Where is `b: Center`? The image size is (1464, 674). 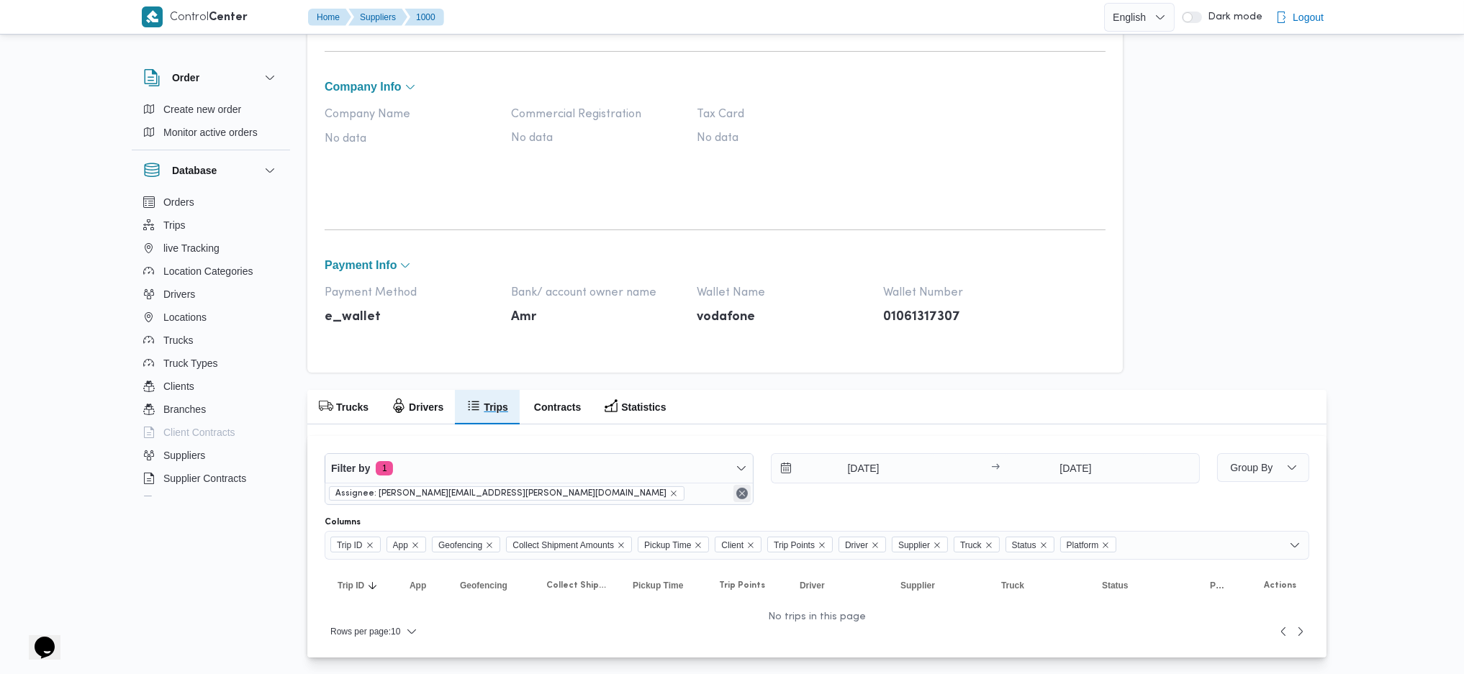
b: Center is located at coordinates (228, 17).